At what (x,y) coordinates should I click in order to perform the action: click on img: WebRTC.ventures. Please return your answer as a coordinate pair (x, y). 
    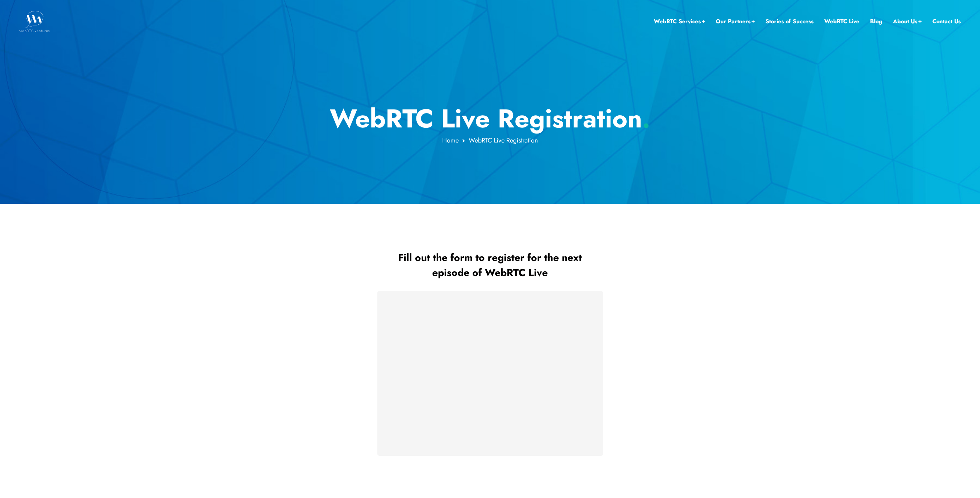
    Looking at the image, I should click on (34, 21).